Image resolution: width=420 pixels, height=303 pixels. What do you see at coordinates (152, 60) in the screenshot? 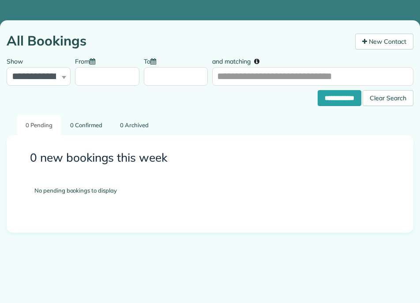
I see `label: To` at bounding box center [152, 60].